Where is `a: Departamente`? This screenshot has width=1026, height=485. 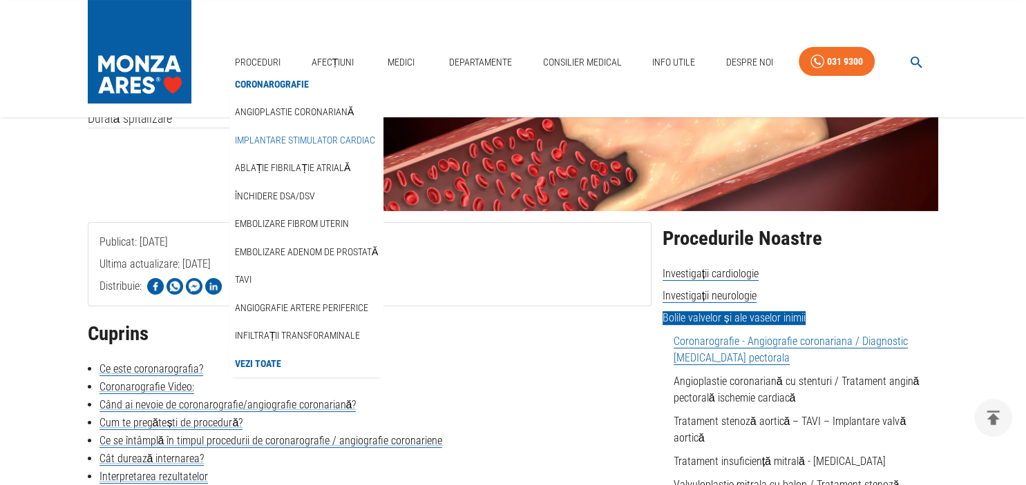 a: Departamente is located at coordinates (480, 62).